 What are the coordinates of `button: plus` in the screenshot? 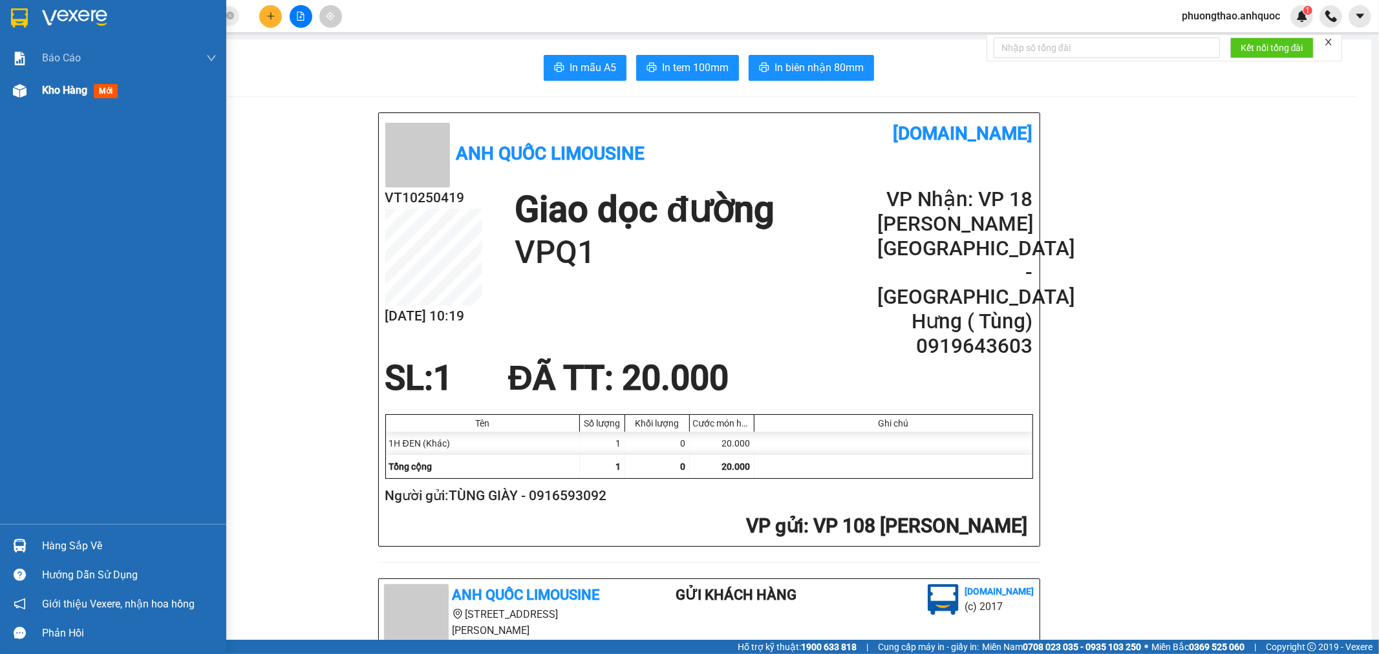 It's located at (270, 16).